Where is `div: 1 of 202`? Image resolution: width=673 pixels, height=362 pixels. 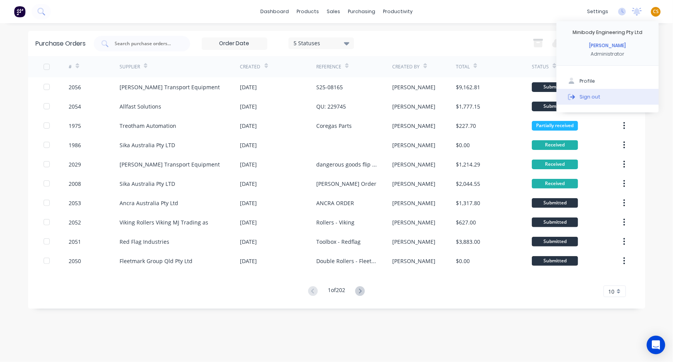
div: 1 of 202 is located at coordinates (337, 291).